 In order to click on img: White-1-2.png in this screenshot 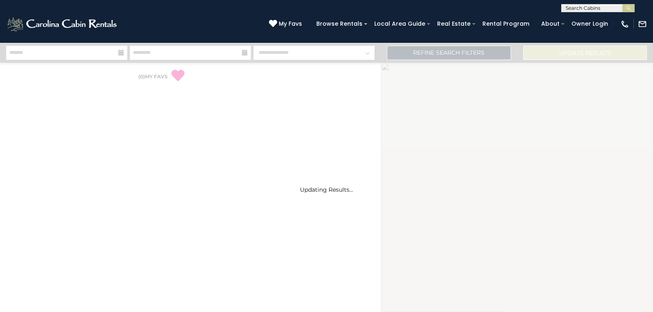, I will do `click(62, 24)`.